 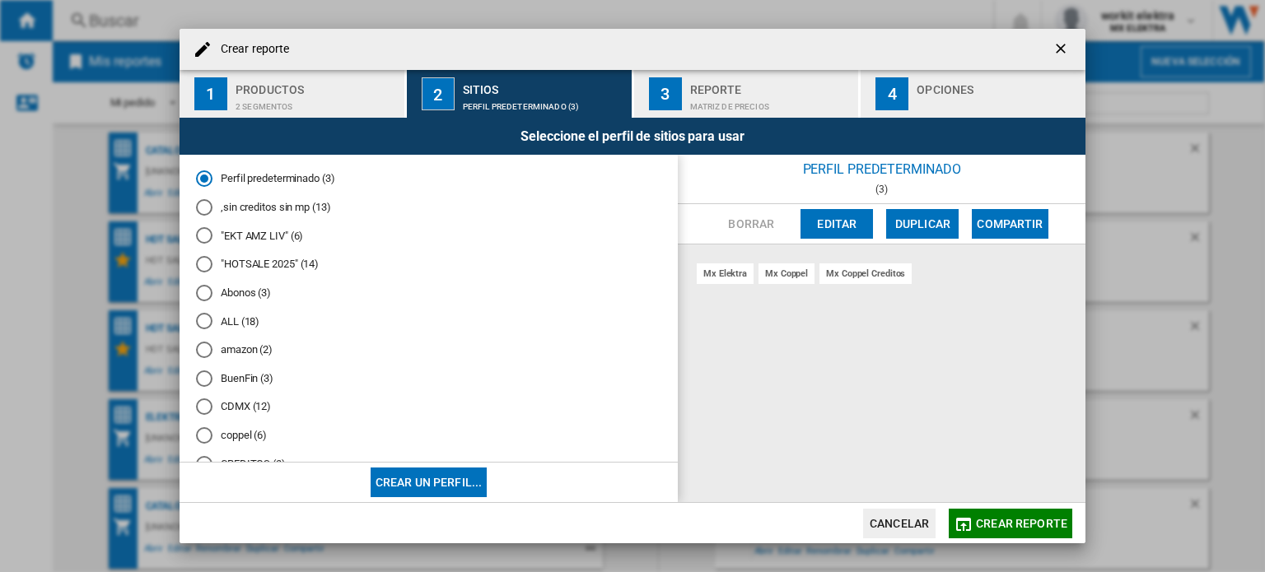 I want to click on div: mx coppel, so click(x=787, y=273).